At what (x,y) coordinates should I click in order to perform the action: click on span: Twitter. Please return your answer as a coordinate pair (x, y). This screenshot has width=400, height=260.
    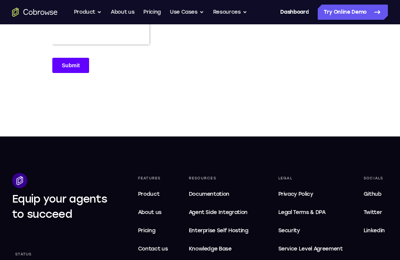
    Looking at the image, I should click on (373, 212).